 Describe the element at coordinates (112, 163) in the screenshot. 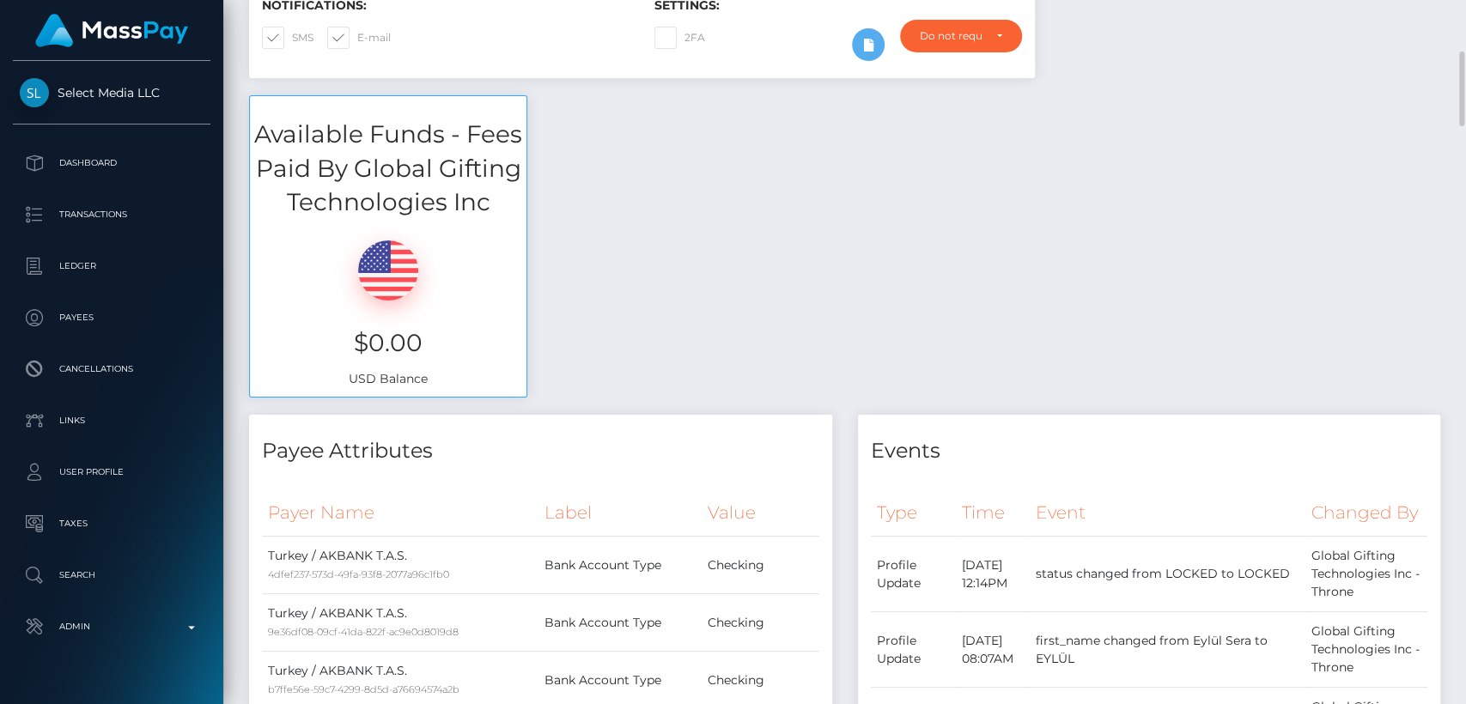

I see `a: Dashboard` at that location.